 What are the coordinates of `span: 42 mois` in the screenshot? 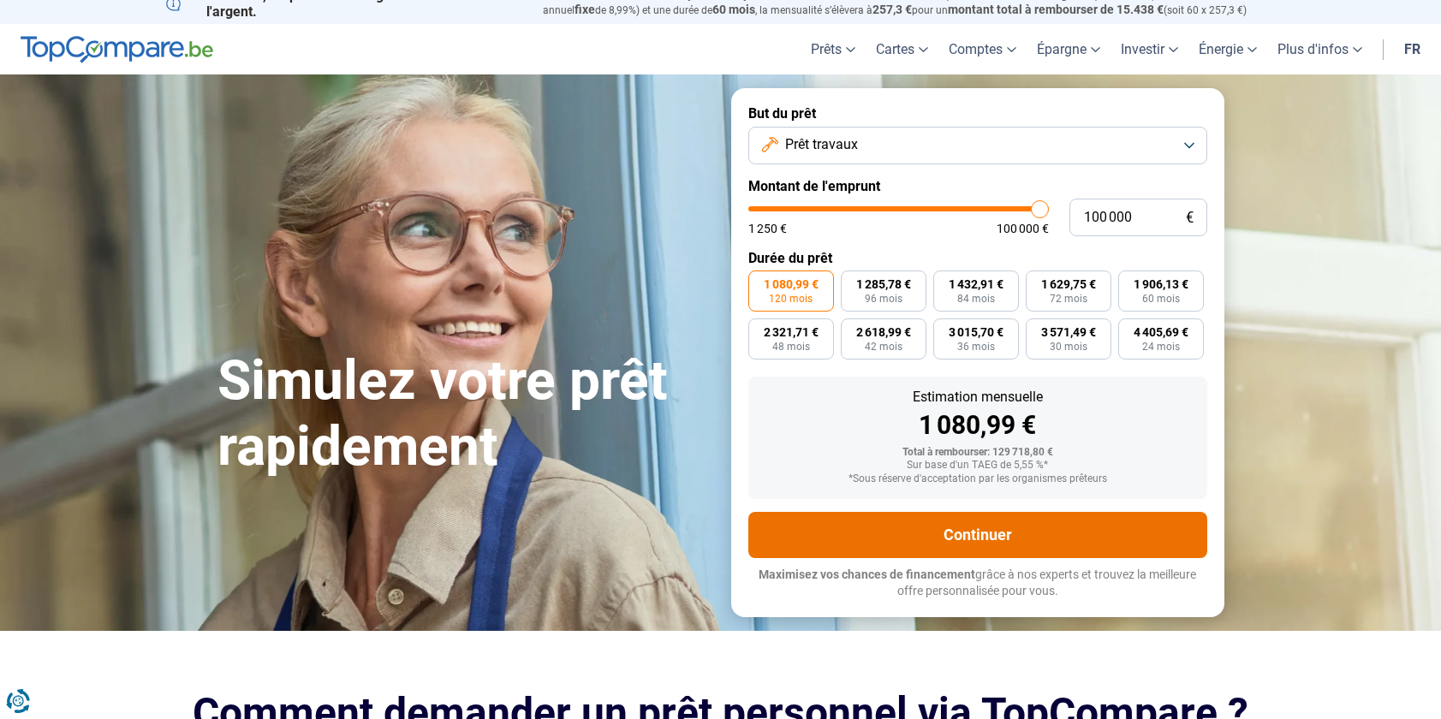 It's located at (883, 347).